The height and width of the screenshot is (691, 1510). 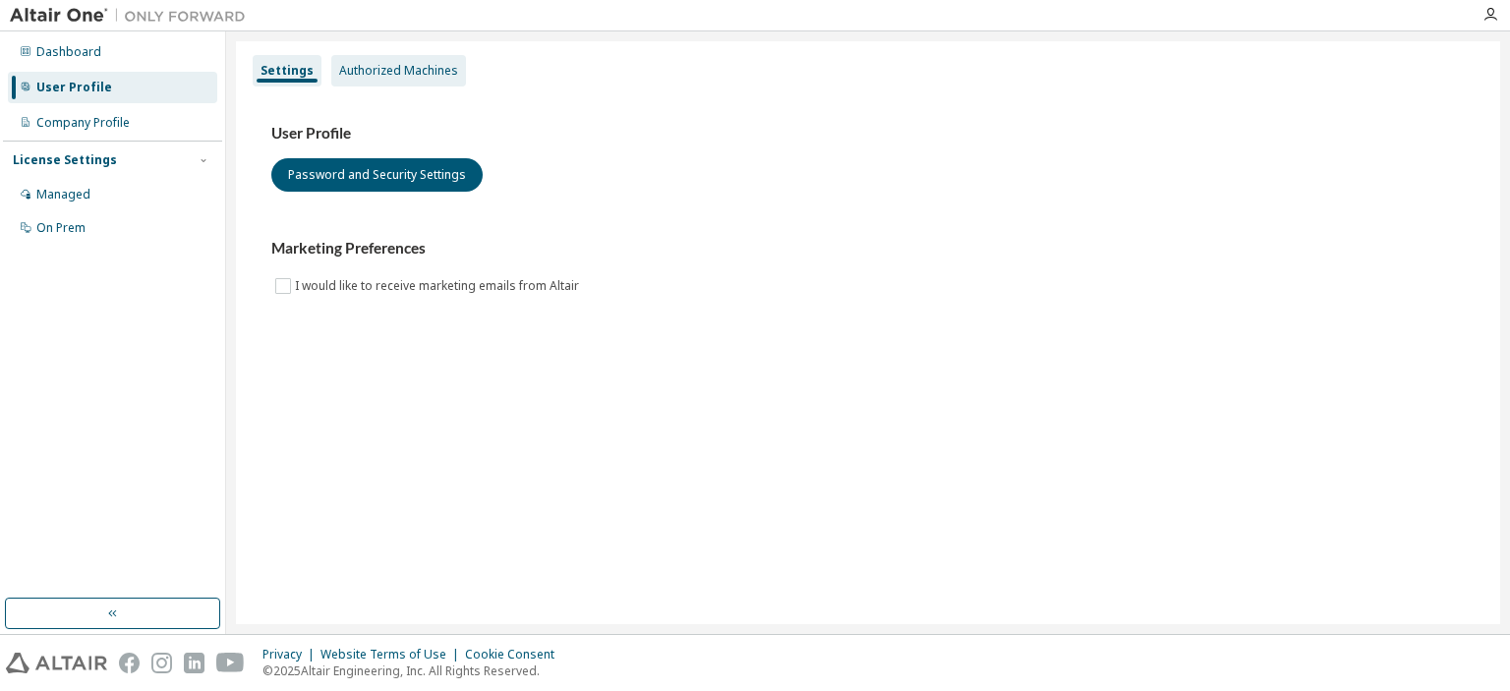 What do you see at coordinates (377, 175) in the screenshot?
I see `button: Password and Security Settings` at bounding box center [377, 175].